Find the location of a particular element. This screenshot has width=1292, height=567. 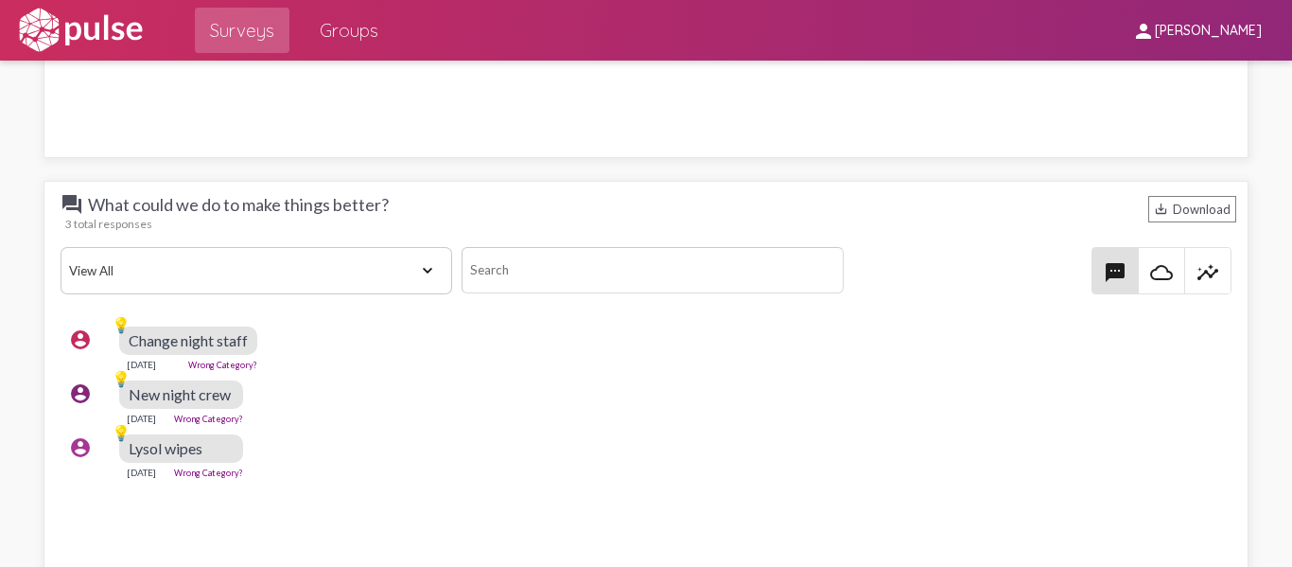

mat-icon: cloud_queue is located at coordinates (1161, 272).